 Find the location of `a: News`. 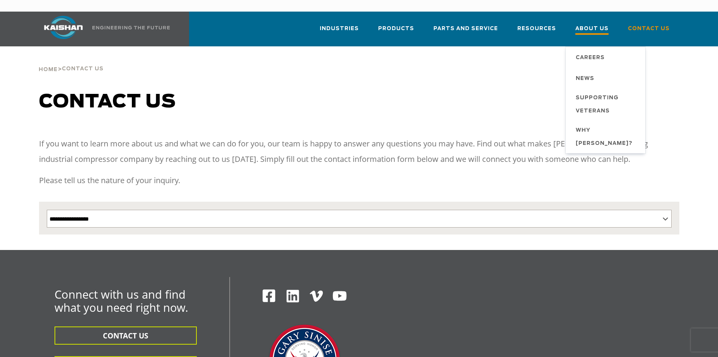

a: News is located at coordinates (606, 78).